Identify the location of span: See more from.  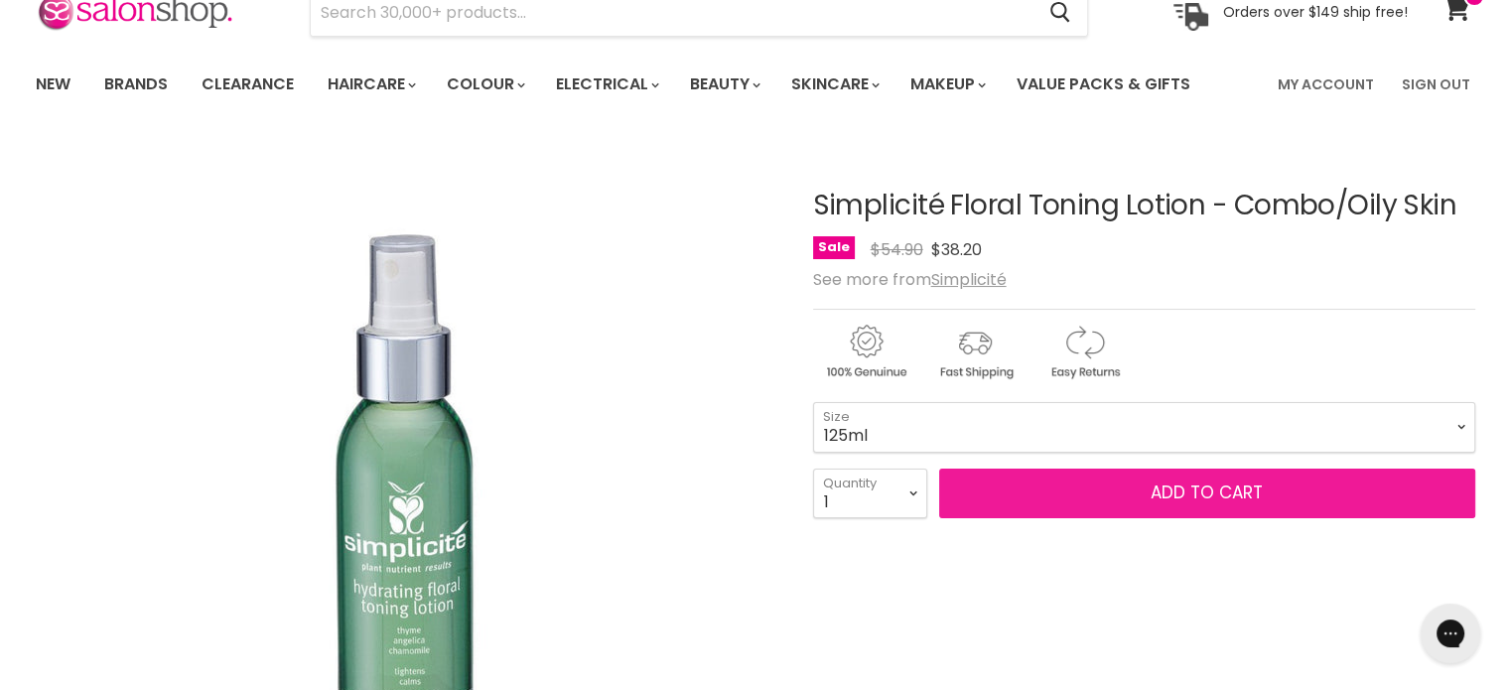
(910, 279).